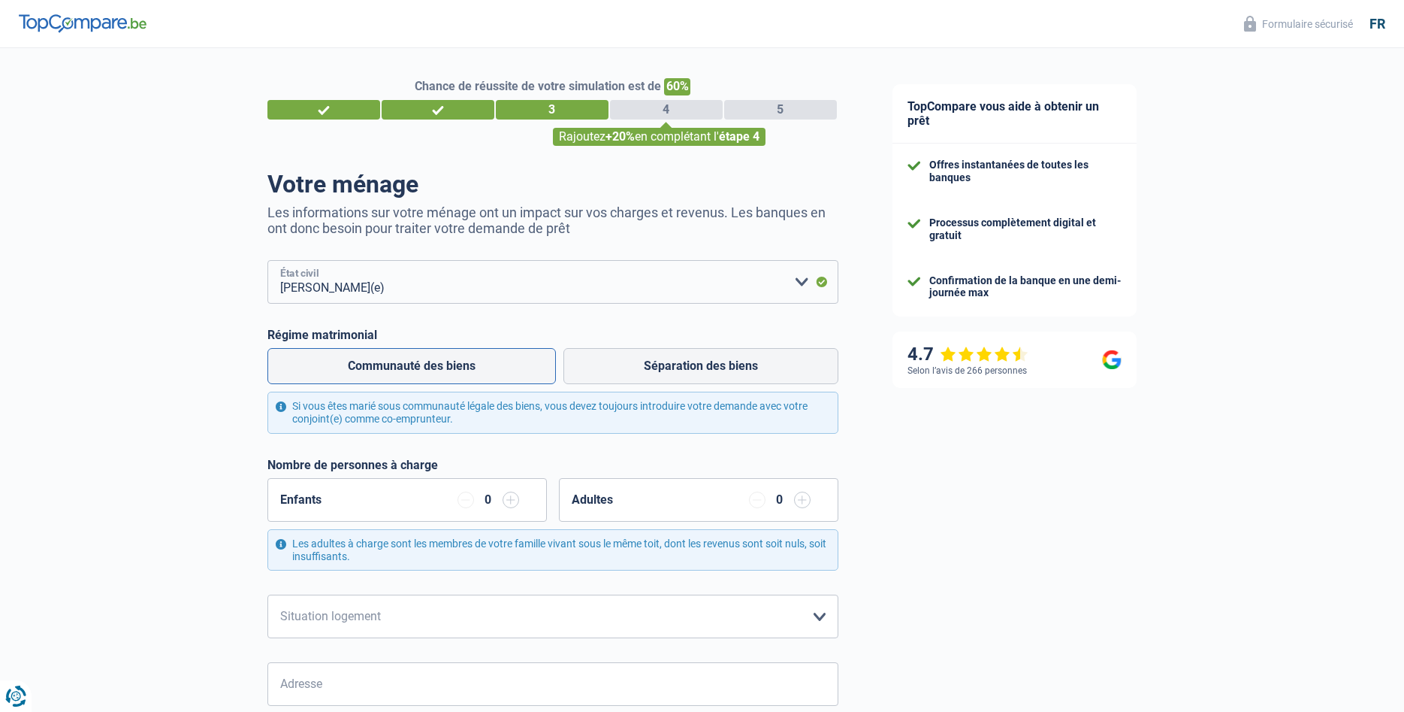 The image size is (1404, 712). I want to click on div: Les adultes à charge sont les membres de votre famille vivant sous le même toit, dont les revenus..., so click(553, 550).